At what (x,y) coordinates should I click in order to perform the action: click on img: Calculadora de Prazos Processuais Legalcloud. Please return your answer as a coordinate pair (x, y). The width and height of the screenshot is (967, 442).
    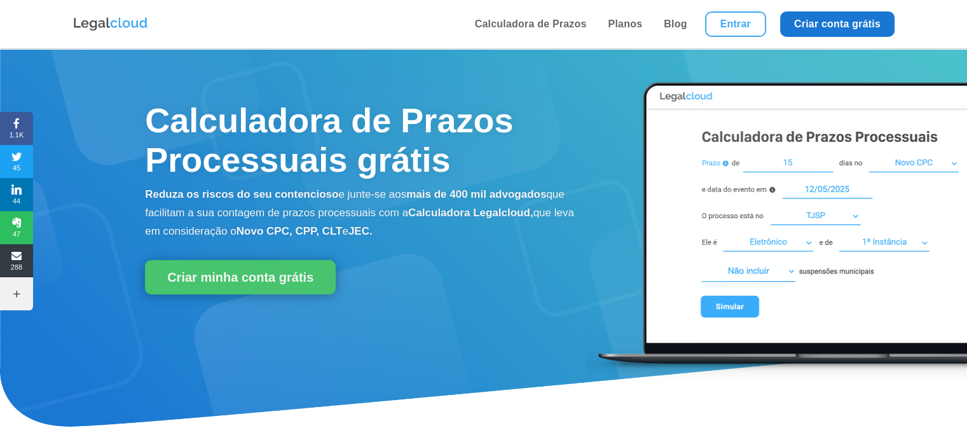
    Looking at the image, I should click on (776, 224).